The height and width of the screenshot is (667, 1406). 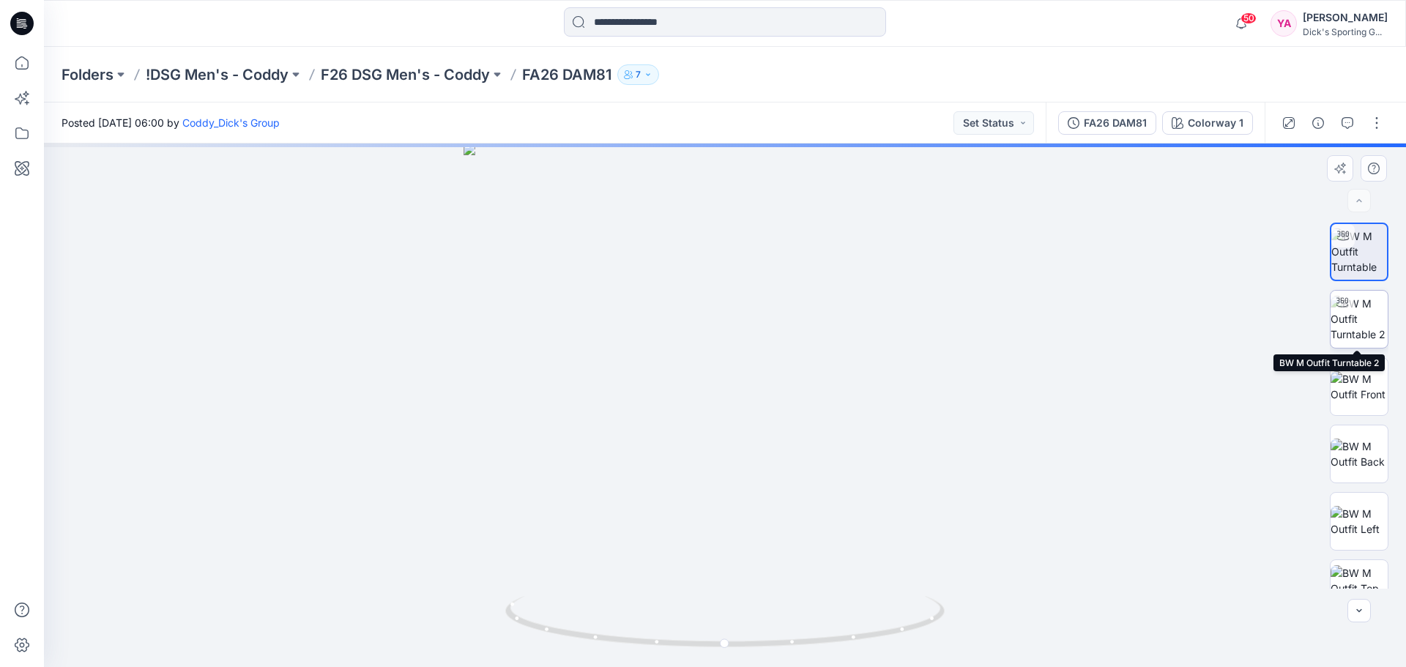 I want to click on div: Dick's Sporting G..., so click(x=1345, y=31).